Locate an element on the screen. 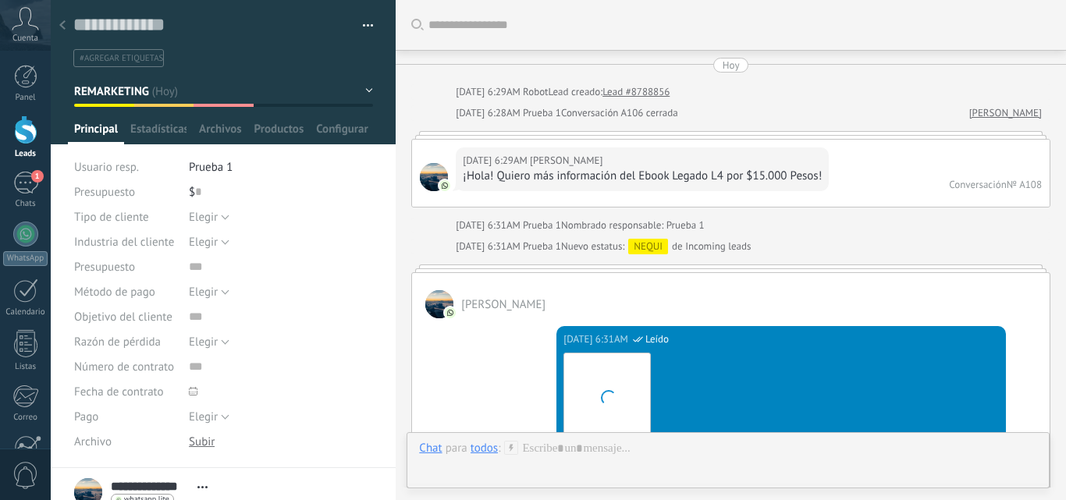 This screenshot has height=500, width=1066. span: Robot is located at coordinates (535, 91).